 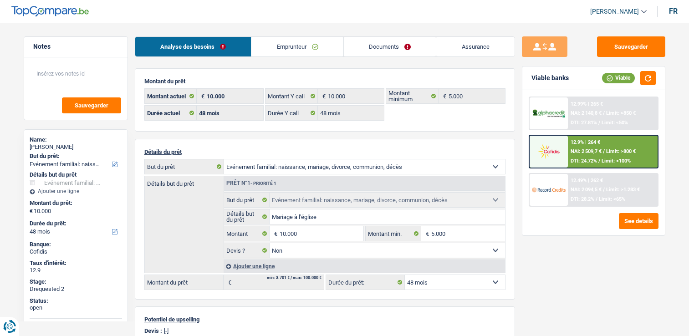 What do you see at coordinates (616, 161) in the screenshot?
I see `span: Limit: <100%` at bounding box center [616, 161].